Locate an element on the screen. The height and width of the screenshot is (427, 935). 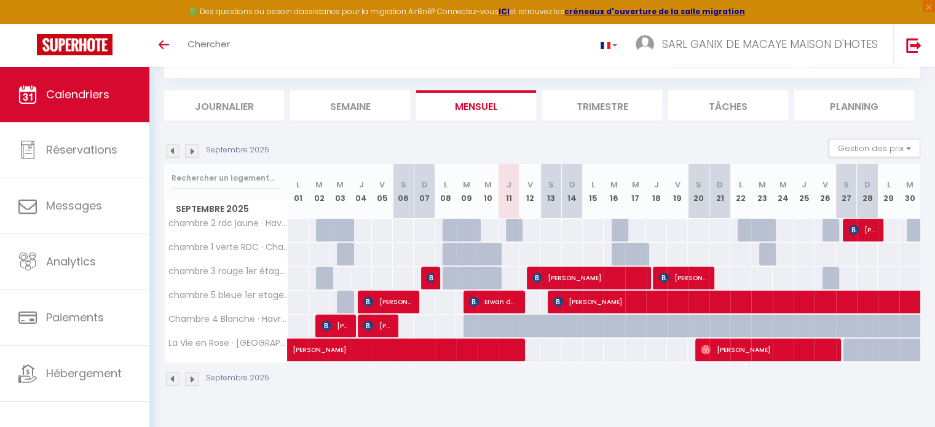
a: ICI is located at coordinates (504, 11).